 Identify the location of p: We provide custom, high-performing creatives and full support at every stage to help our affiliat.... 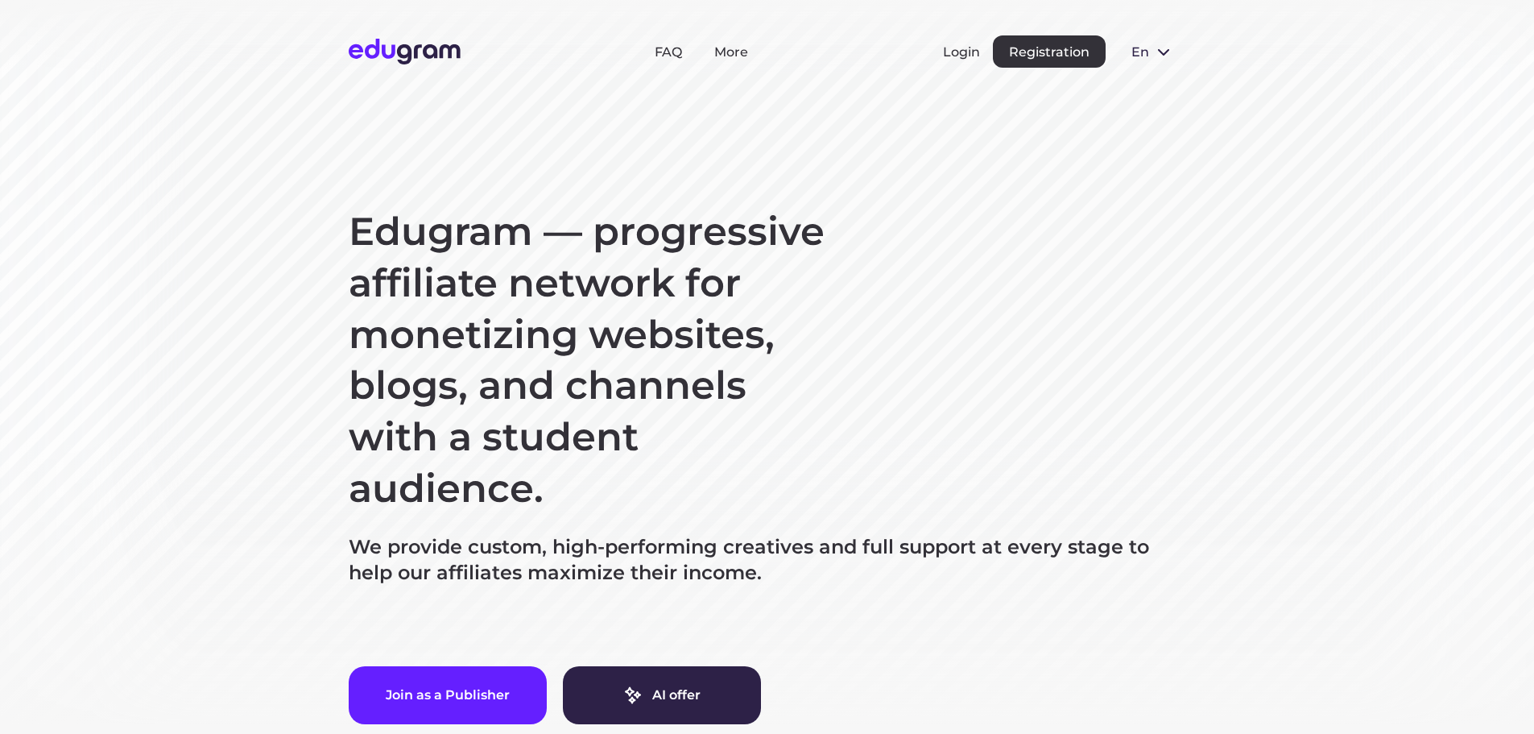
(768, 560).